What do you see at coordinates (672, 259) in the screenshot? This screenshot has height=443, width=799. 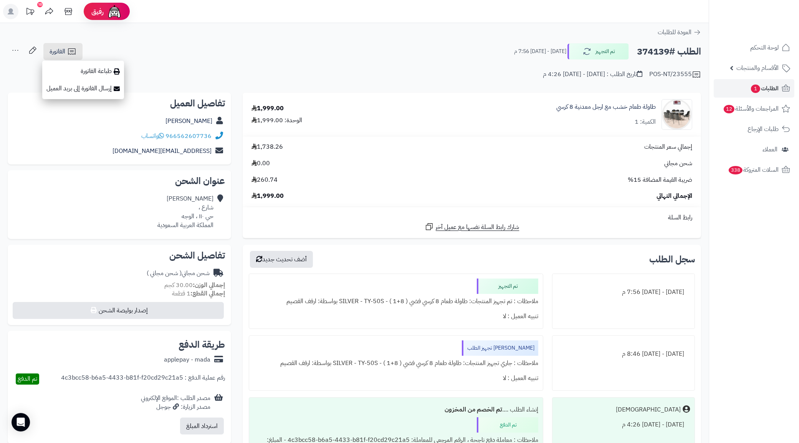 I see `h3: سجل الطلب` at bounding box center [672, 259].